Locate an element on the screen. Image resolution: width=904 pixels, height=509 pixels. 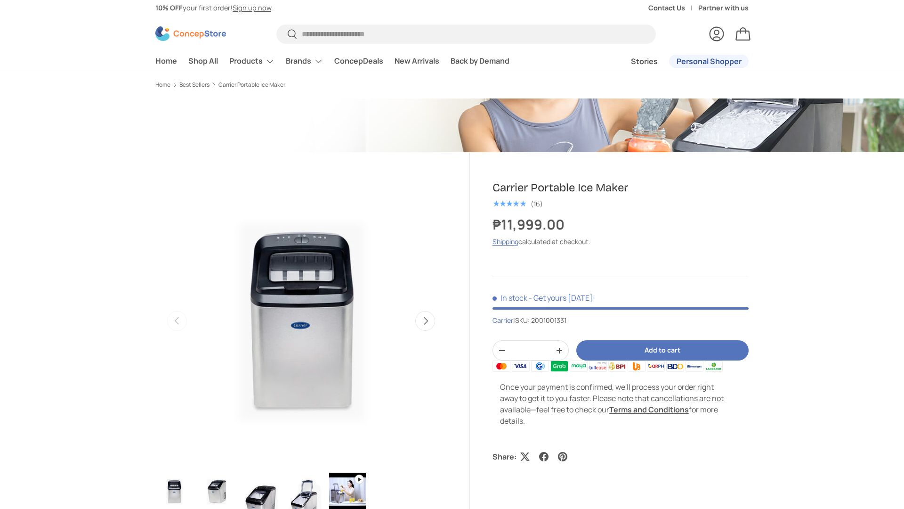
img: gcash is located at coordinates (540, 366).